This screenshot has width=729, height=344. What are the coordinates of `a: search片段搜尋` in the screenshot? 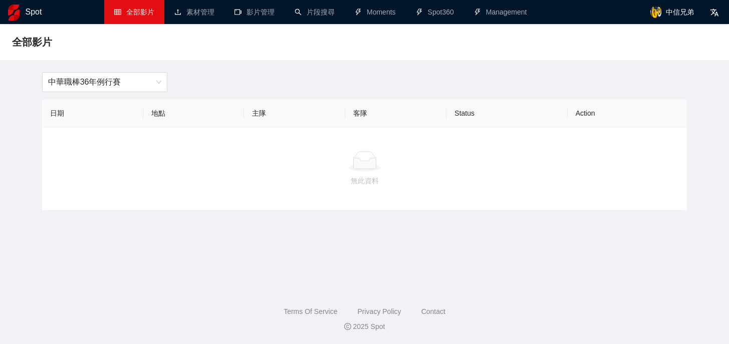 It's located at (315, 12).